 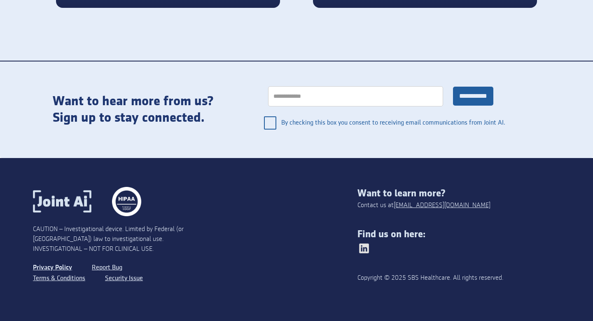 I want to click on span: By checking this box you consent to receiving email communications from Joint AI., so click(x=394, y=123).